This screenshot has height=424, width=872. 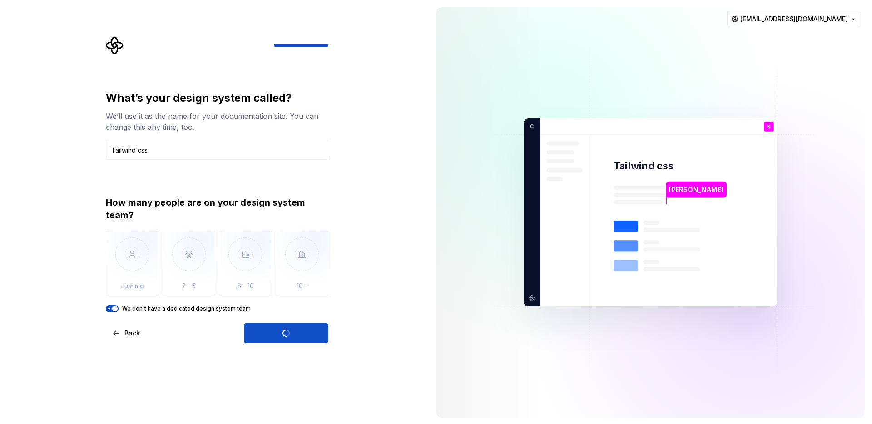 What do you see at coordinates (217, 98) in the screenshot?
I see `div: What’s your design system called?` at bounding box center [217, 98].